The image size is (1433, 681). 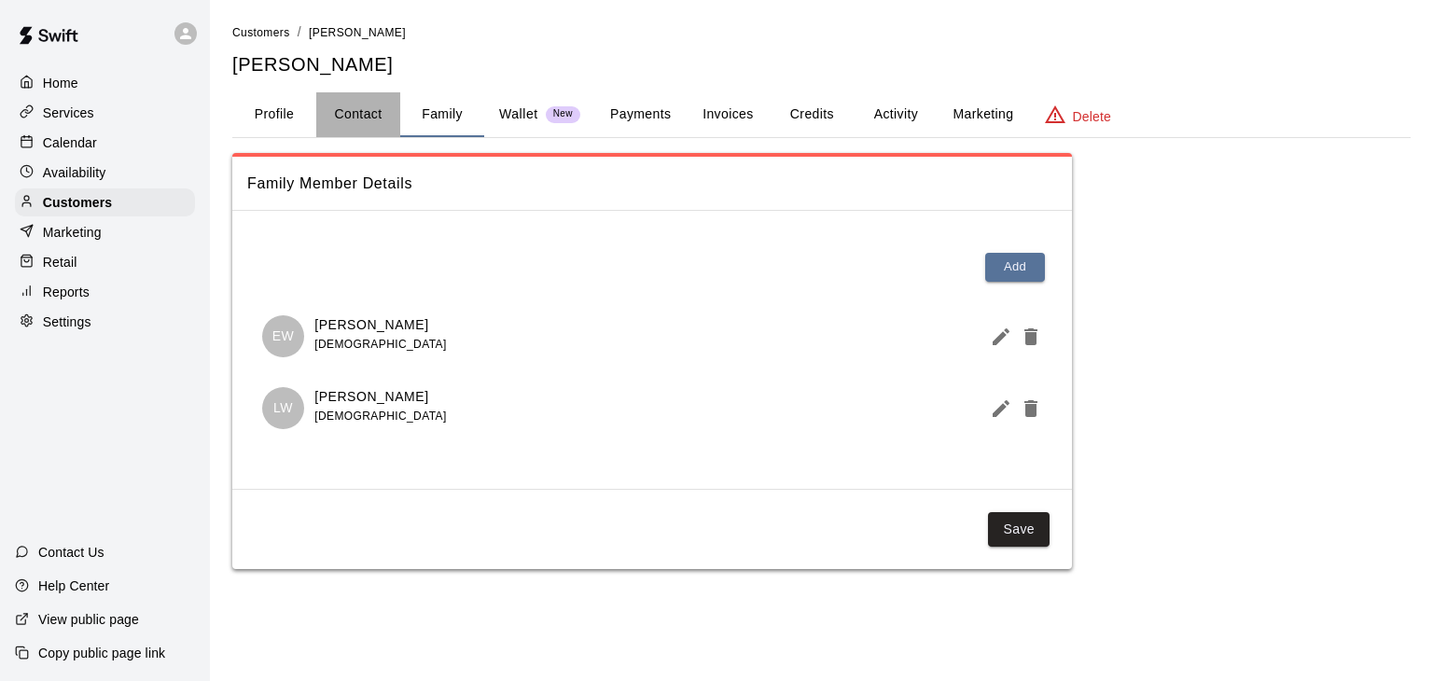 What do you see at coordinates (105, 143) in the screenshot?
I see `a: Calendar` at bounding box center [105, 143].